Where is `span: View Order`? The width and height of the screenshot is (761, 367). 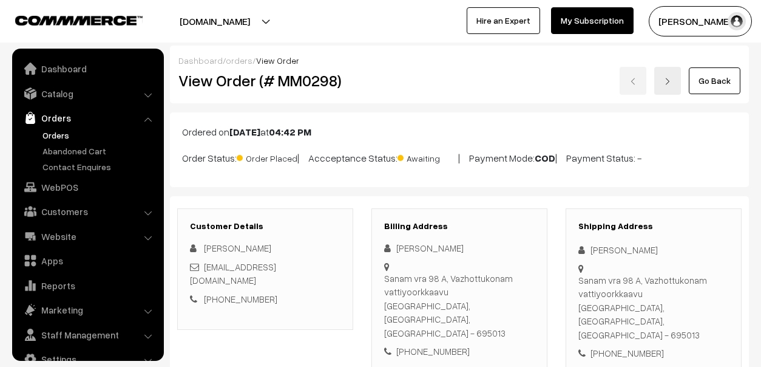 span: View Order is located at coordinates (277, 60).